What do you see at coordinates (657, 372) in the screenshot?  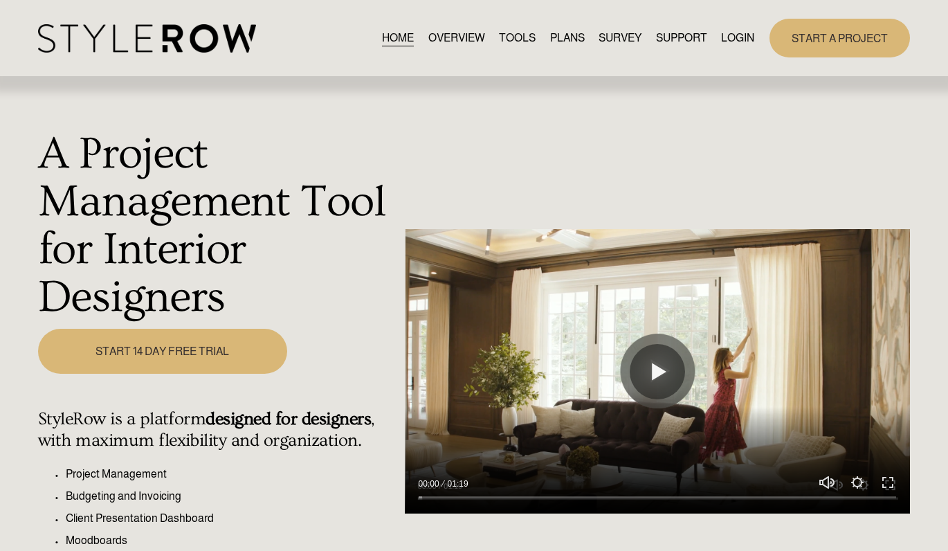 I see `button: Play` at bounding box center [657, 372].